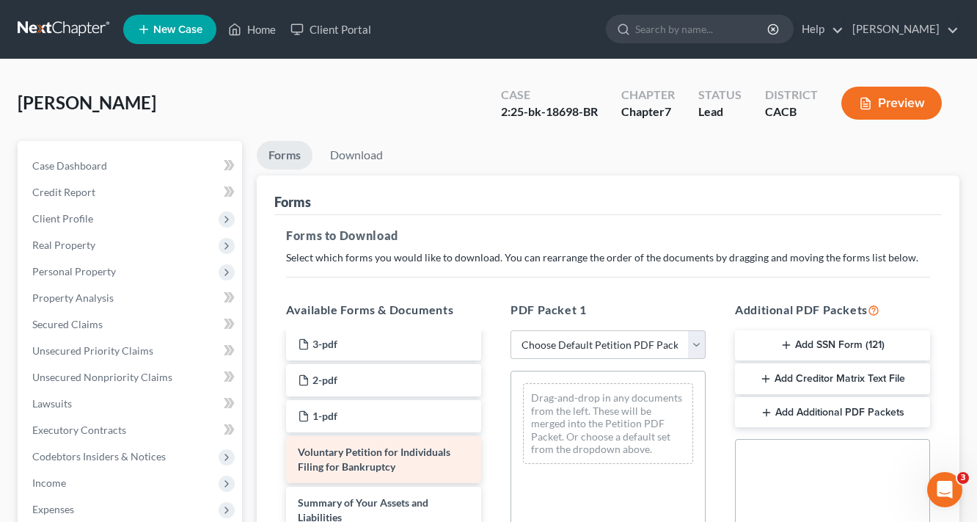 Image resolution: width=977 pixels, height=522 pixels. I want to click on button: Add Creditor Matrix Text File, so click(833, 379).